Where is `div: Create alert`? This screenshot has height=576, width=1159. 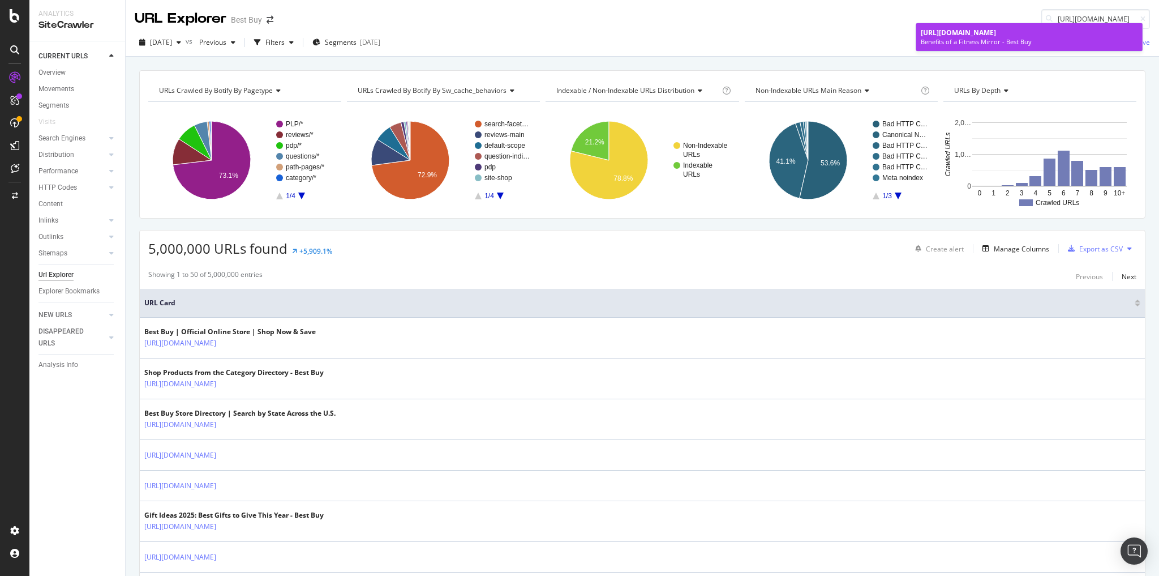
div: Create alert is located at coordinates (945, 248).